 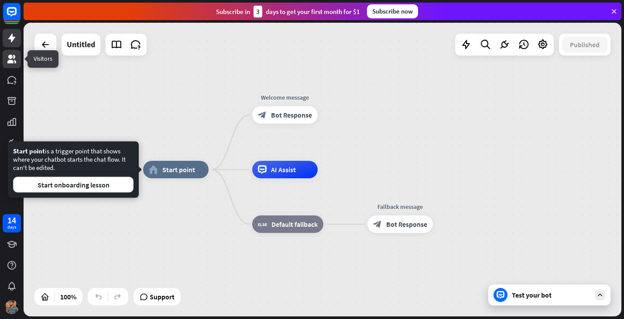 I want to click on i: block_fallback, so click(x=262, y=224).